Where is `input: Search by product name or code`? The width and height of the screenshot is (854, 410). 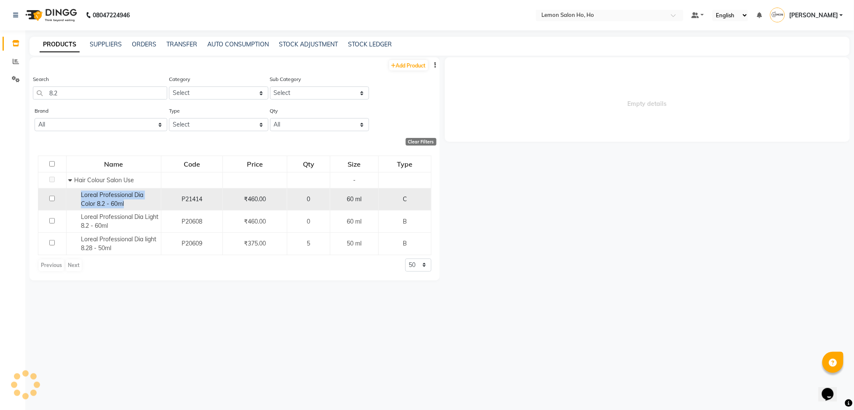
input: Search by product name or code is located at coordinates (100, 93).